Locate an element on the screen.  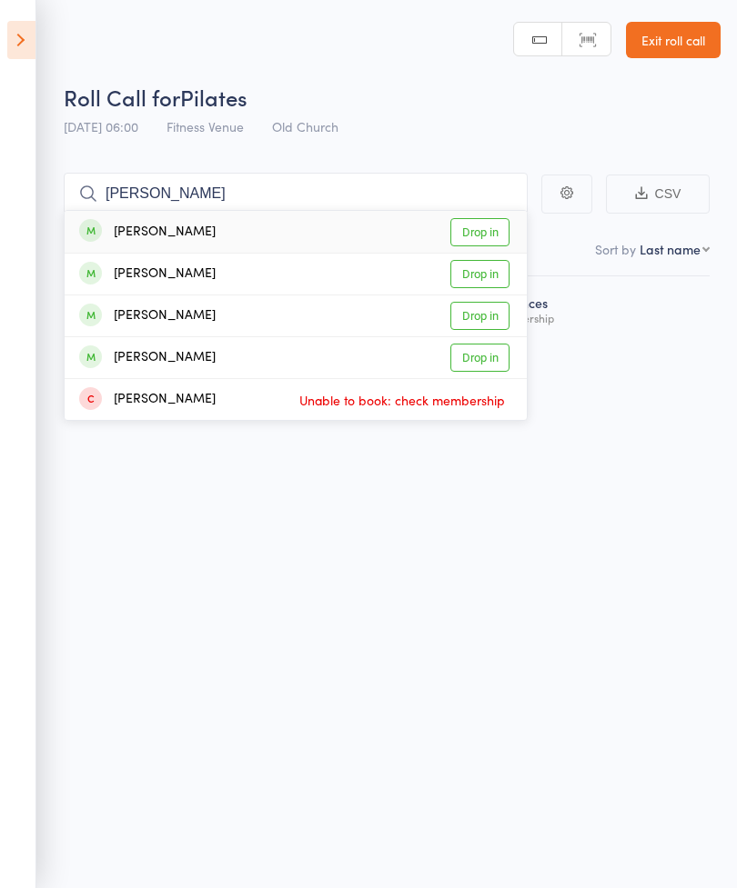
div: for membership is located at coordinates (587, 317).